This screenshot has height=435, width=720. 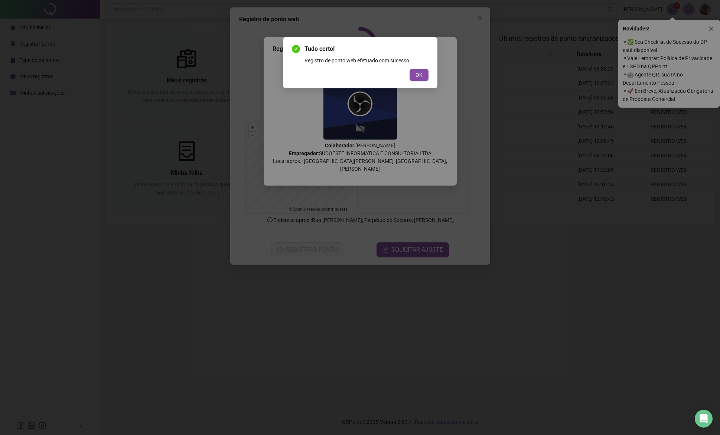 What do you see at coordinates (366, 49) in the screenshot?
I see `span: Tudo certo!` at bounding box center [366, 49].